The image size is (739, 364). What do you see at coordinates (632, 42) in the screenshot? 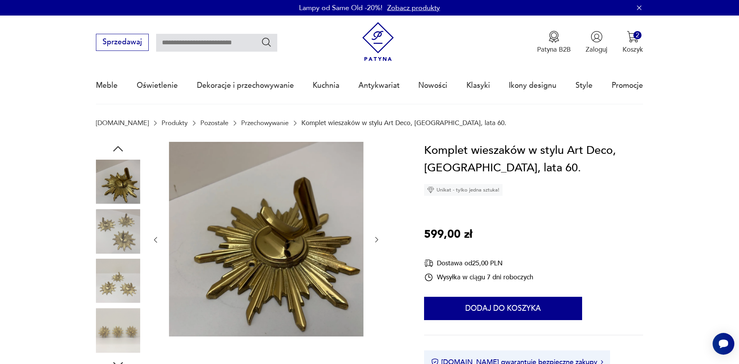
I see `button: 2Koszyk` at bounding box center [632, 42].